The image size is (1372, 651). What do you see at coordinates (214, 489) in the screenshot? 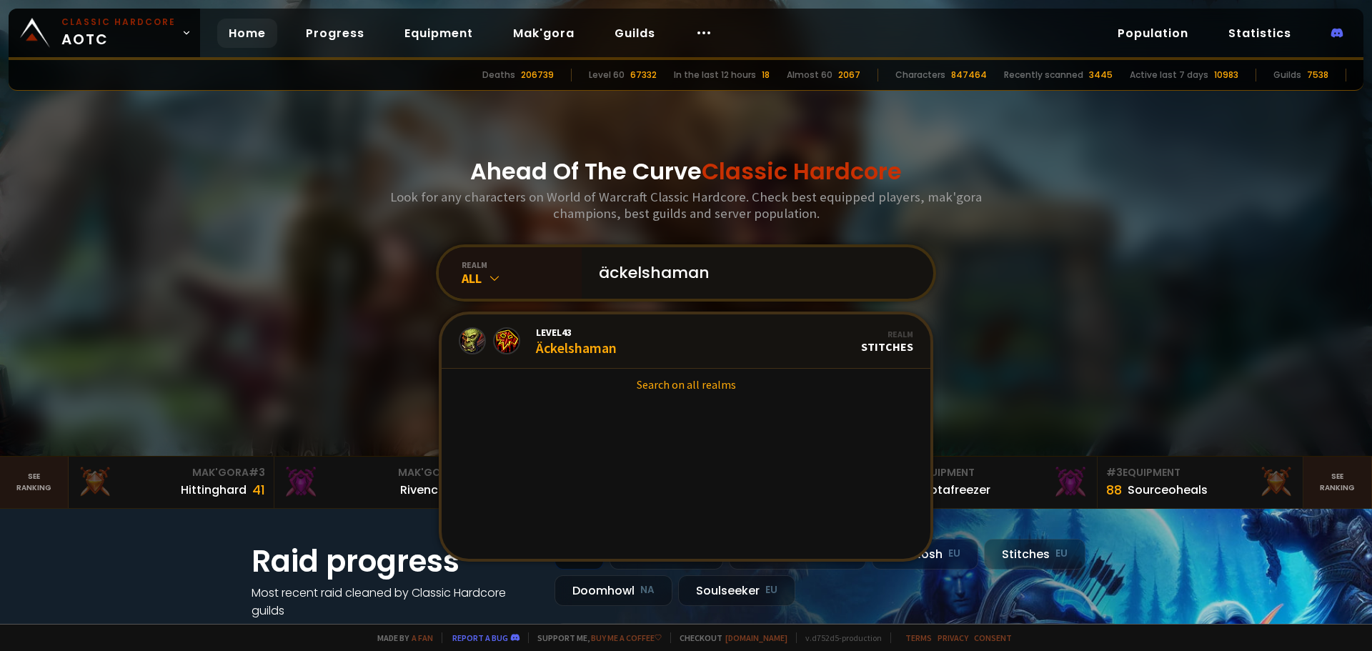
I see `div: Hittinghard` at bounding box center [214, 489].